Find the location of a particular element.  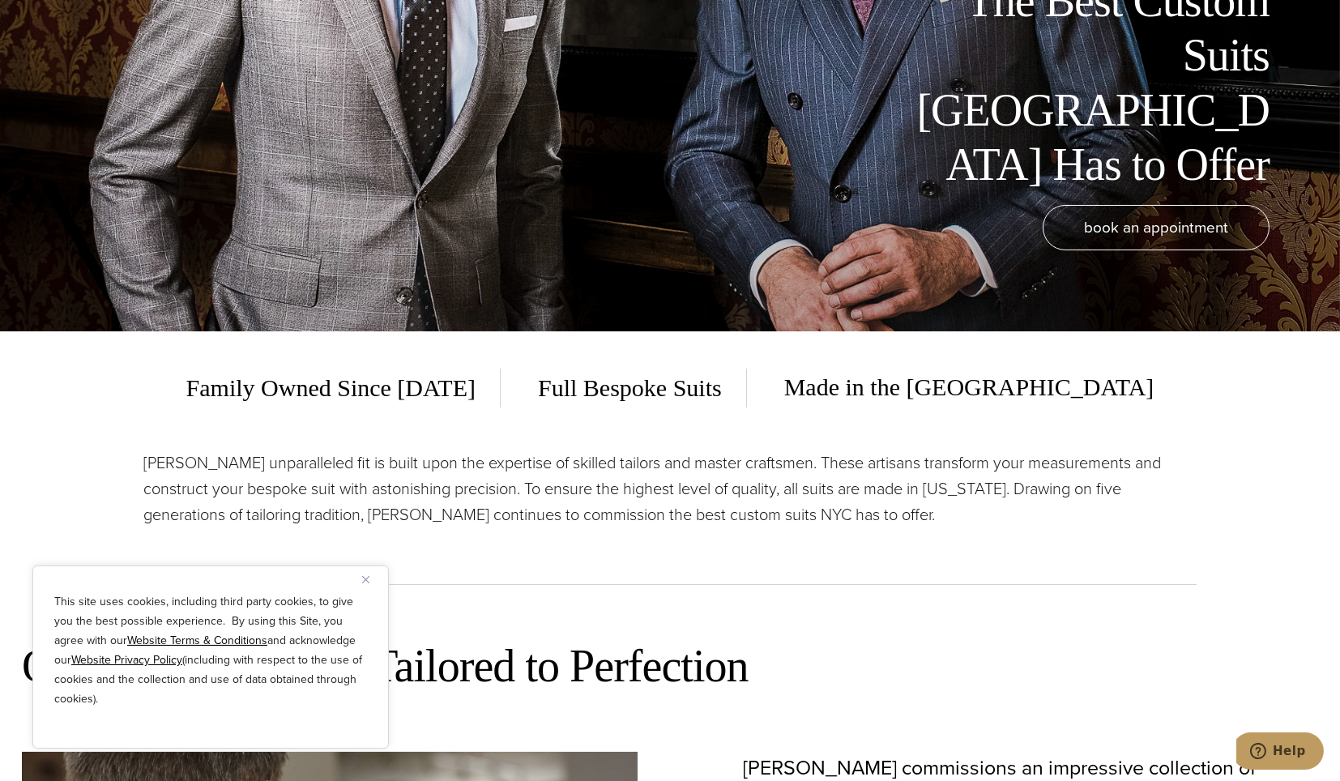

u: Website Terms & Conditions is located at coordinates (197, 640).